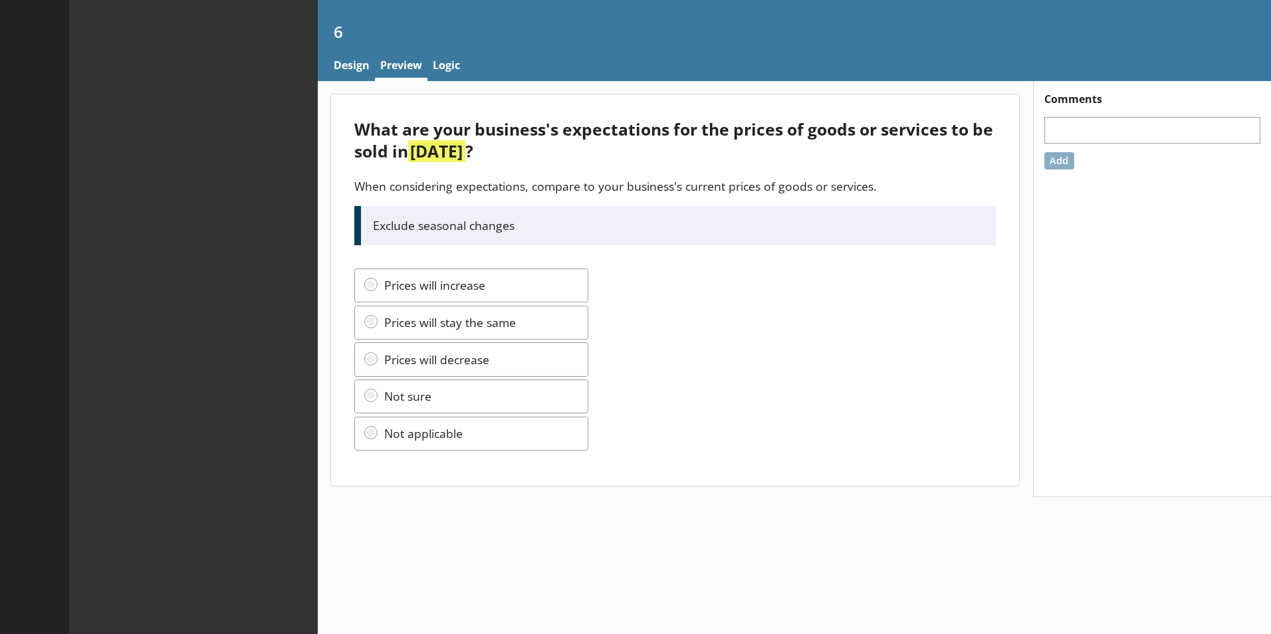 This screenshot has width=1271, height=634. I want to click on a: Design, so click(352, 66).